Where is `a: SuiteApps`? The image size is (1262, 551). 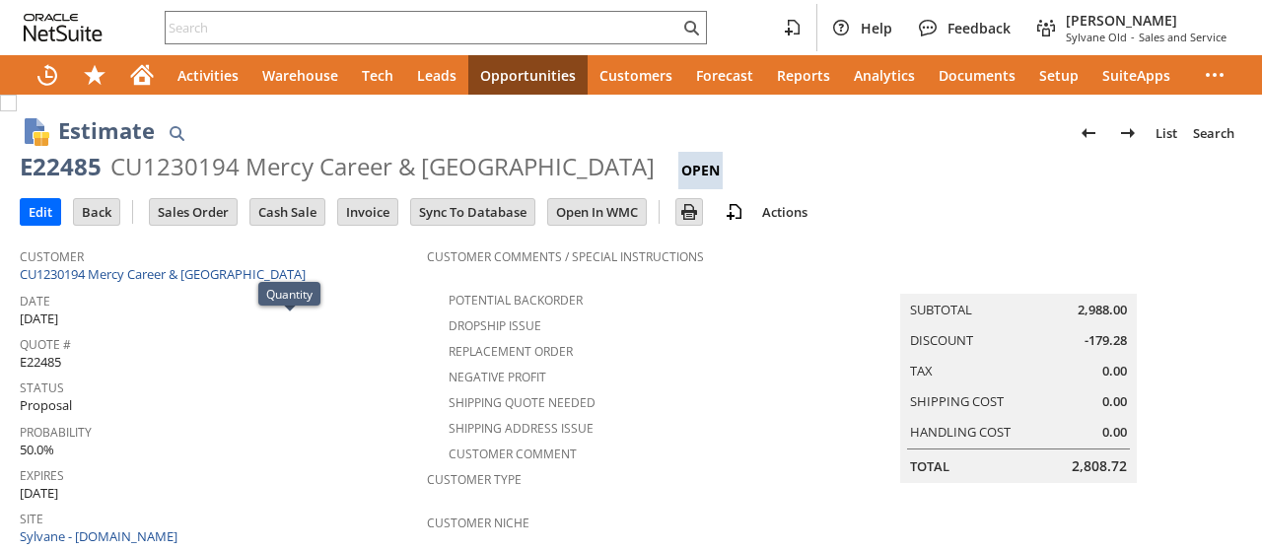 a: SuiteApps is located at coordinates (1136, 75).